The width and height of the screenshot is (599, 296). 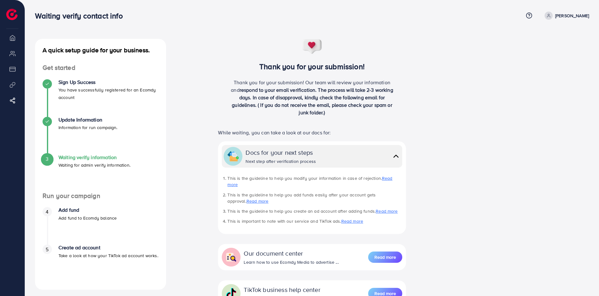 What do you see at coordinates (88, 127) in the screenshot?
I see `p: Information for run campaign.` at bounding box center [88, 127].